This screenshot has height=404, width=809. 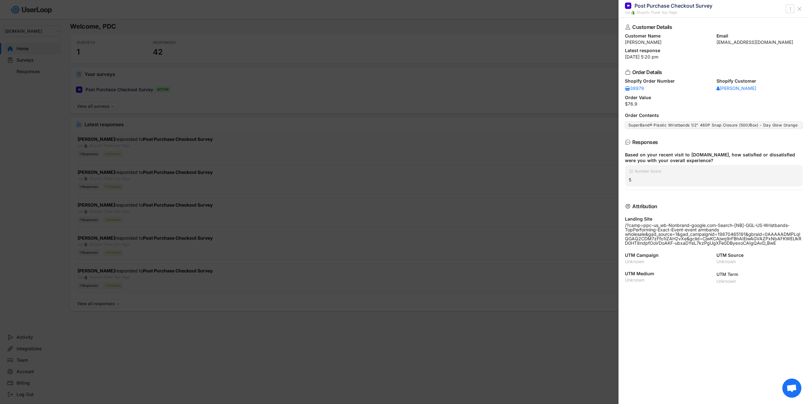 I want to click on div: Order Value, so click(x=713, y=98).